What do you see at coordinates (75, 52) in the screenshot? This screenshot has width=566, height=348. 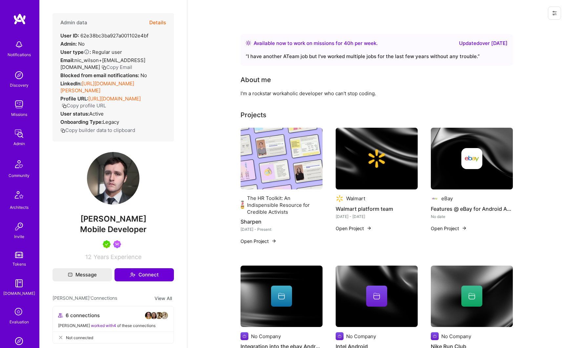 I see `strong: User type :` at bounding box center [75, 52].